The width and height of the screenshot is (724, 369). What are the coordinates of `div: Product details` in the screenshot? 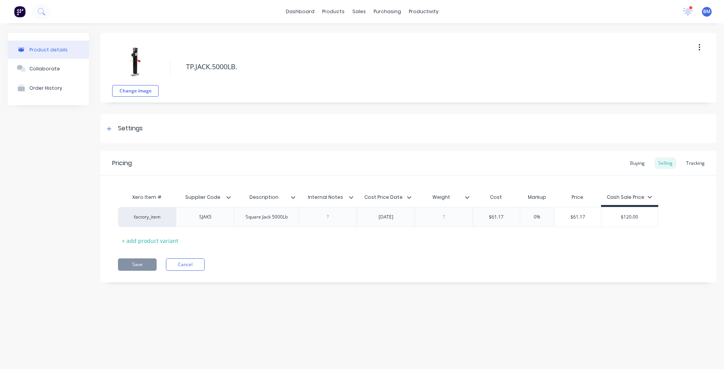 It's located at (48, 49).